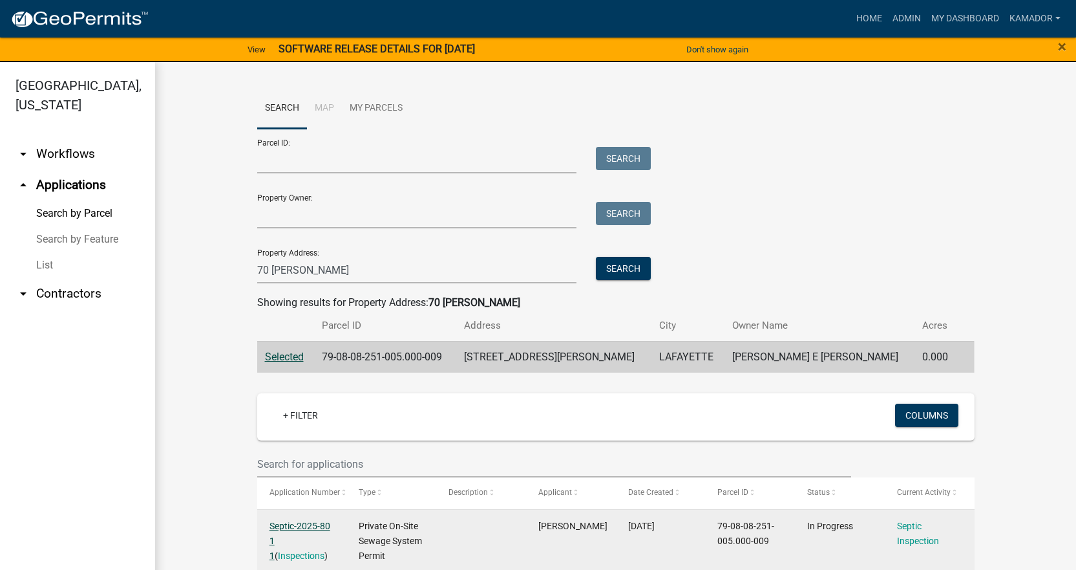 The height and width of the screenshot is (570, 1076). Describe the element at coordinates (870, 19) in the screenshot. I see `a: Home` at that location.